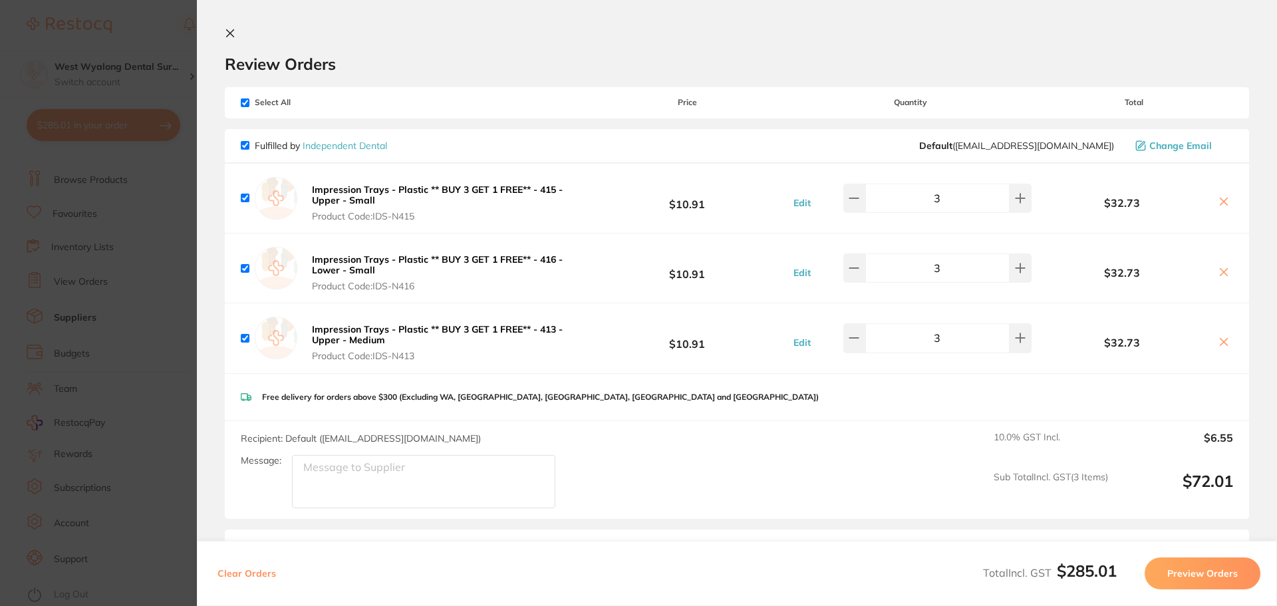 The width and height of the screenshot is (1277, 606). What do you see at coordinates (1202, 573) in the screenshot?
I see `button: Preview Orders` at bounding box center [1202, 573].